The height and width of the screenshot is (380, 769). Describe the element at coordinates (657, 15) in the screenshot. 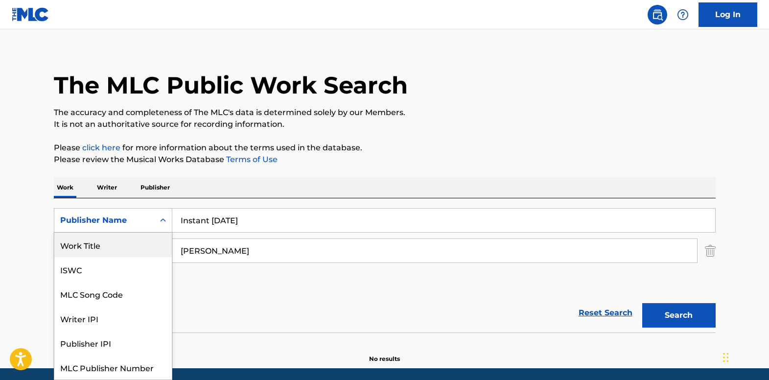

I see `img: search` at that location.